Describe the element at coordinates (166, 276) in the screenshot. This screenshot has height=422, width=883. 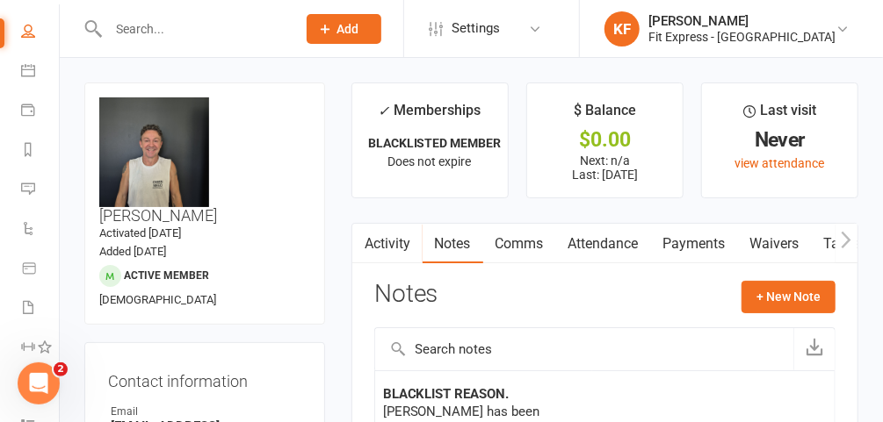
I see `span: Active member` at that location.